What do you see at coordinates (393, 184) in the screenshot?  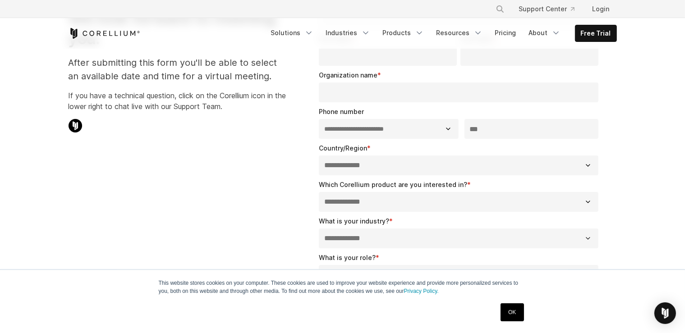 I see `span: Which Corellium product are you interested in?` at bounding box center [393, 184].